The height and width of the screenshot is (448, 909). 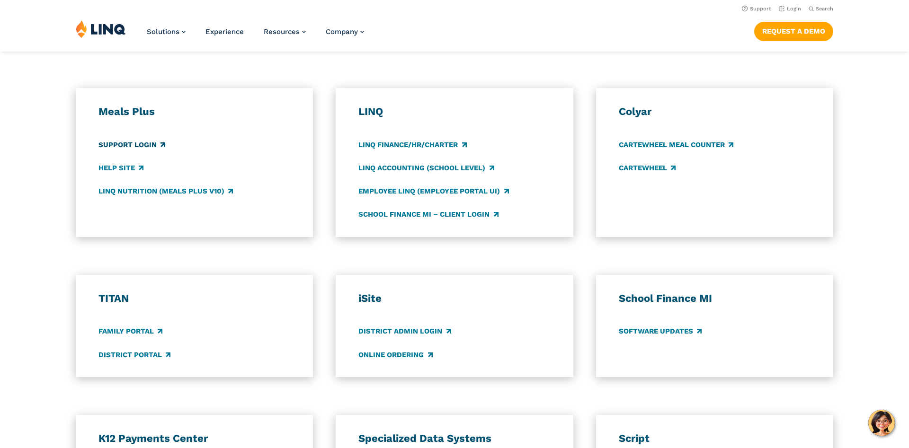 What do you see at coordinates (224, 32) in the screenshot?
I see `span: Experience` at bounding box center [224, 32].